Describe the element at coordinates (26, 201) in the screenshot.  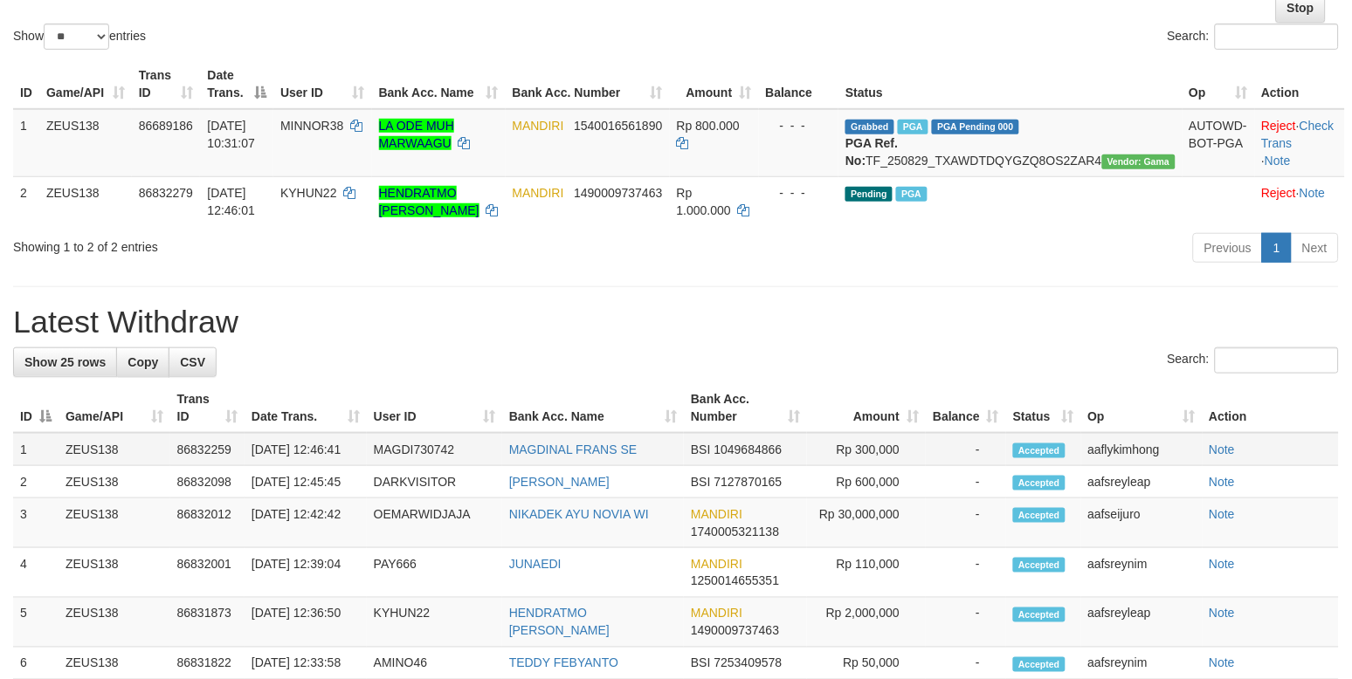
I see `td: 2` at that location.